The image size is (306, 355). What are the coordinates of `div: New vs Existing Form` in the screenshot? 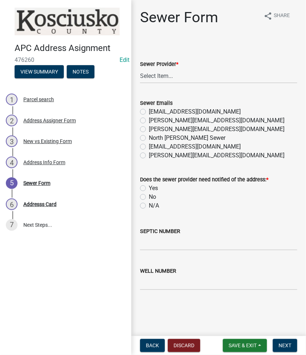 It's located at (47, 141).